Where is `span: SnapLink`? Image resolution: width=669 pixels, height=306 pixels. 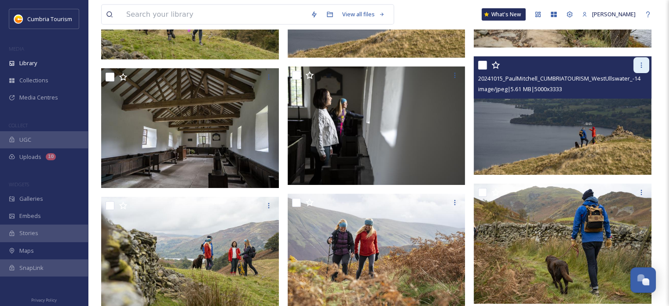 span: SnapLink is located at coordinates (31, 267).